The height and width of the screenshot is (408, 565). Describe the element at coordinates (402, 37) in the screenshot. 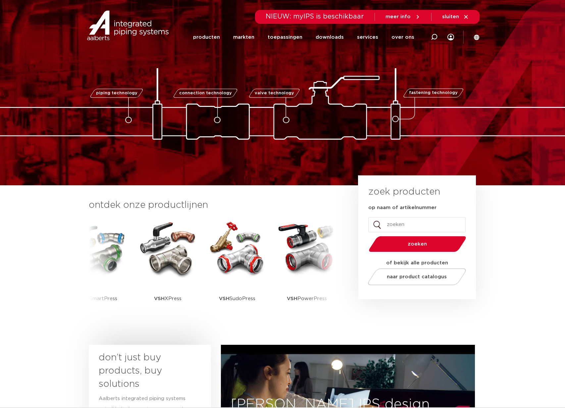

I see `a: over ons` at that location.